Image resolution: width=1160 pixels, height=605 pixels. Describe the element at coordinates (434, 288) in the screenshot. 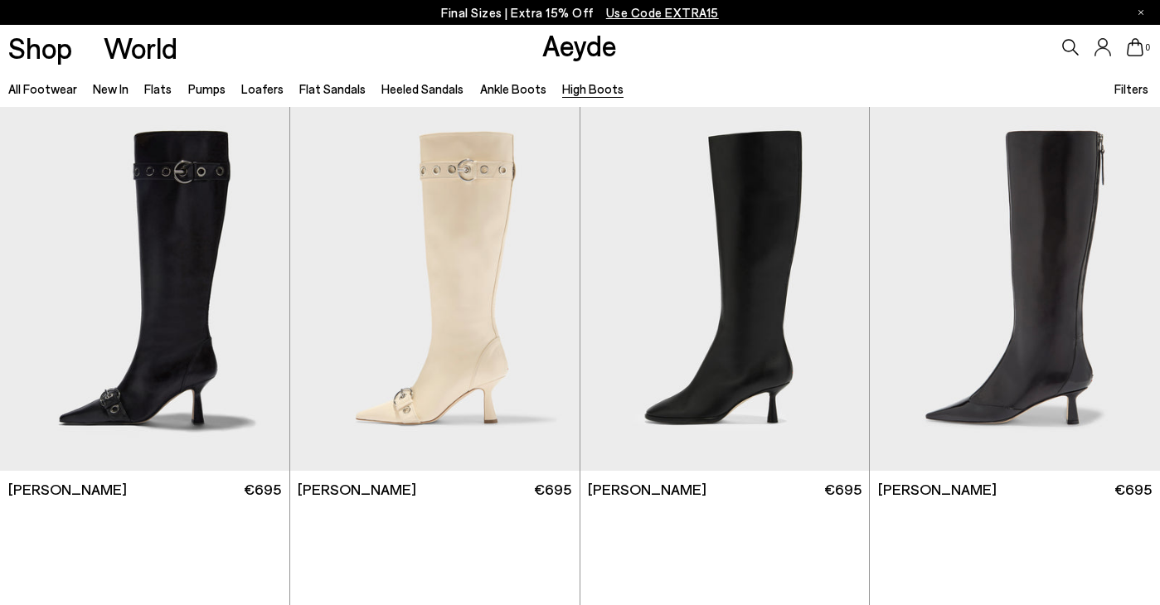

I see `img: Vivian Eyelet High Boots` at that location.